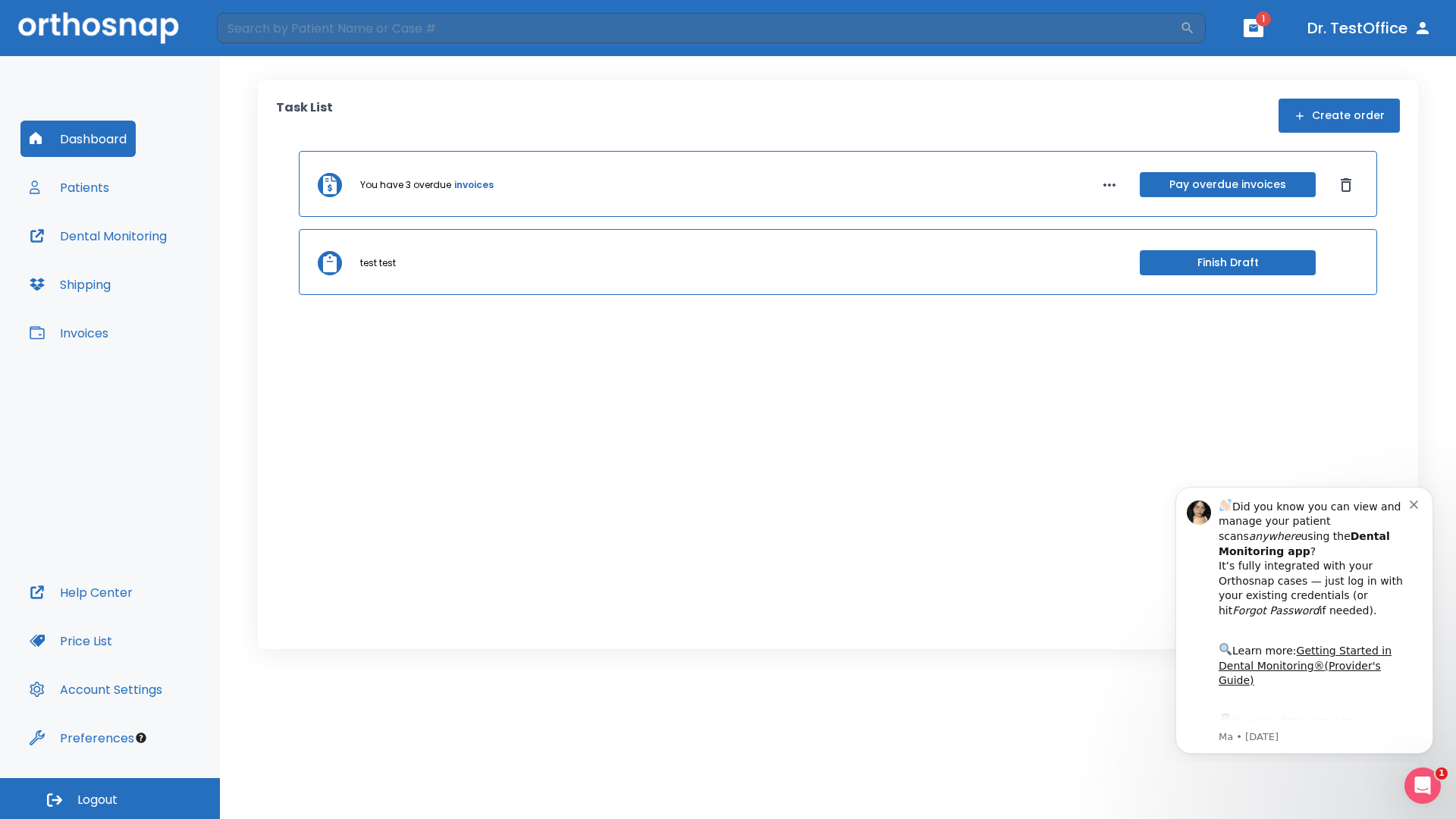  What do you see at coordinates (474, 185) in the screenshot?
I see `a: invoices` at bounding box center [474, 185].